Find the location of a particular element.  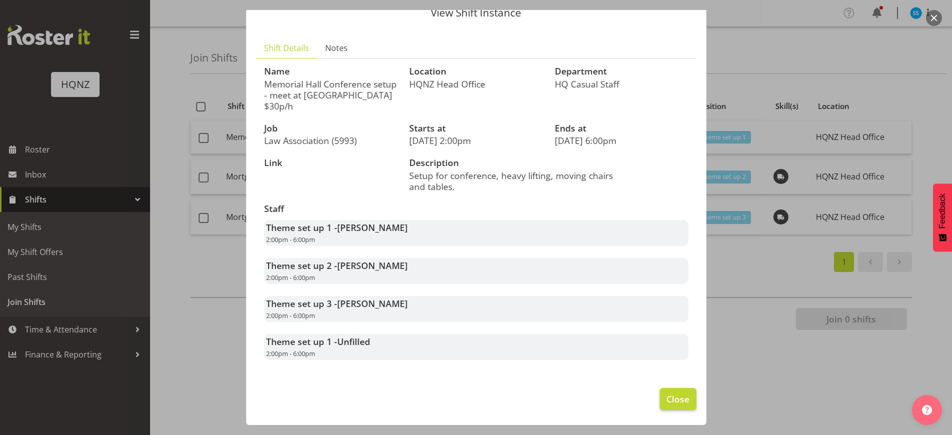

h3: Description is located at coordinates (512, 163).